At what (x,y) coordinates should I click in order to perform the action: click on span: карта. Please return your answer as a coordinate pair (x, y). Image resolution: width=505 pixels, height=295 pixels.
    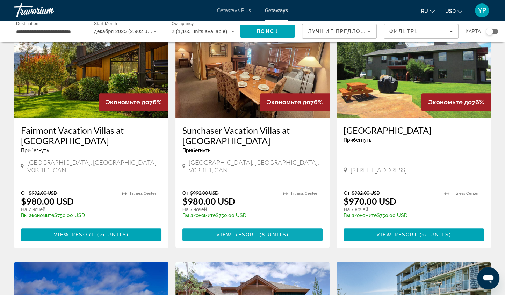
    Looking at the image, I should click on (473, 31).